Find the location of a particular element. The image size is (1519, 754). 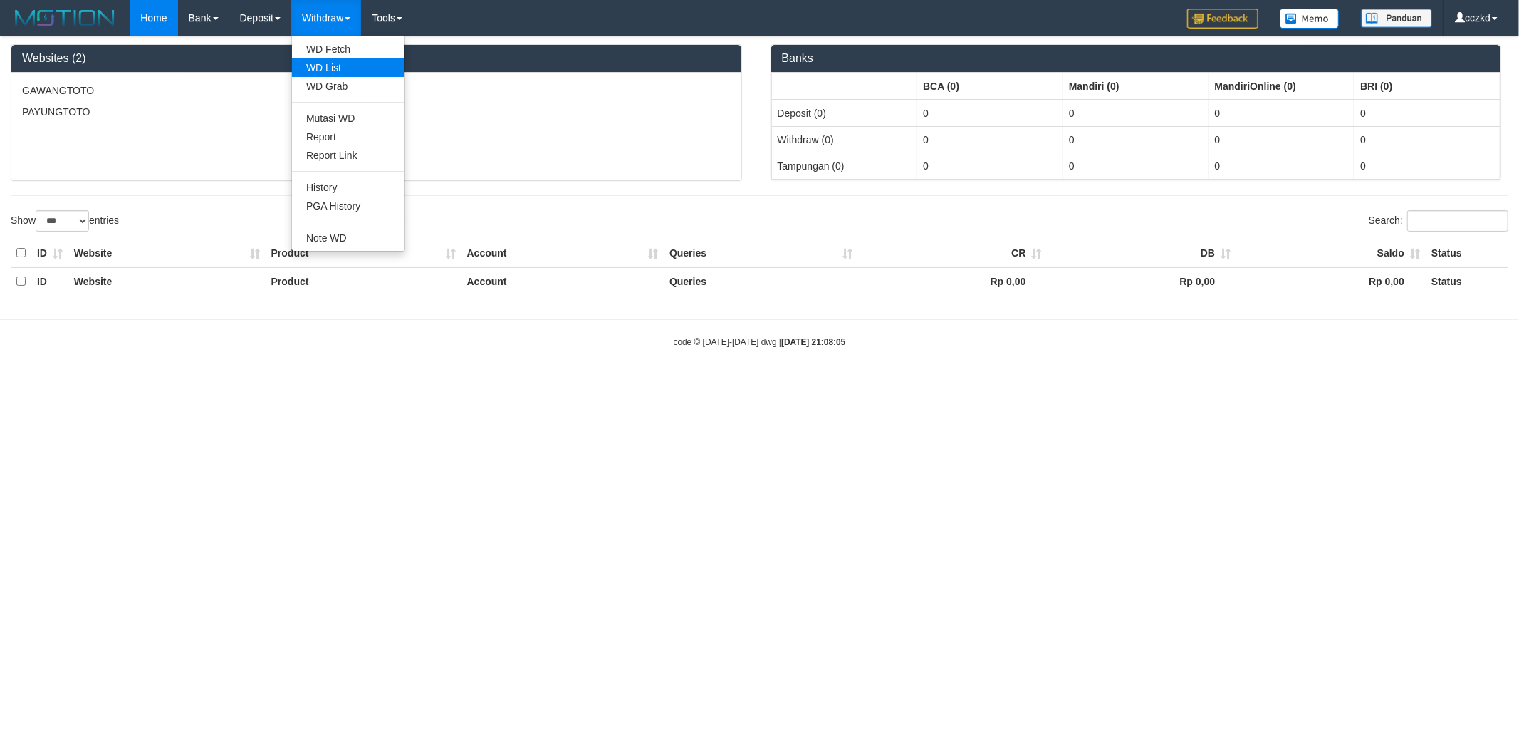

img: MOTION_logo.png is located at coordinates (65, 18).